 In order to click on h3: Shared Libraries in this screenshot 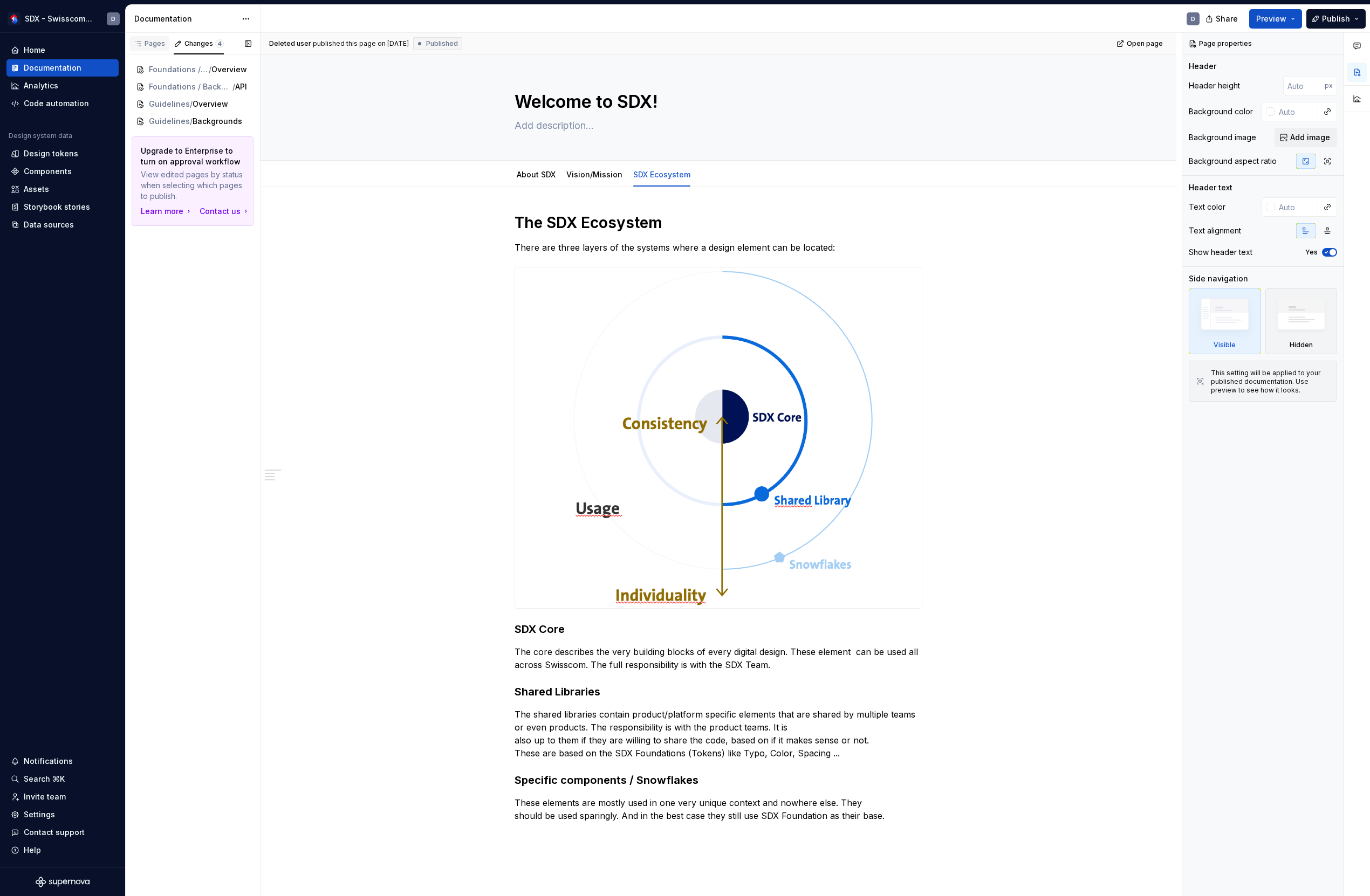, I will do `click(718, 692)`.